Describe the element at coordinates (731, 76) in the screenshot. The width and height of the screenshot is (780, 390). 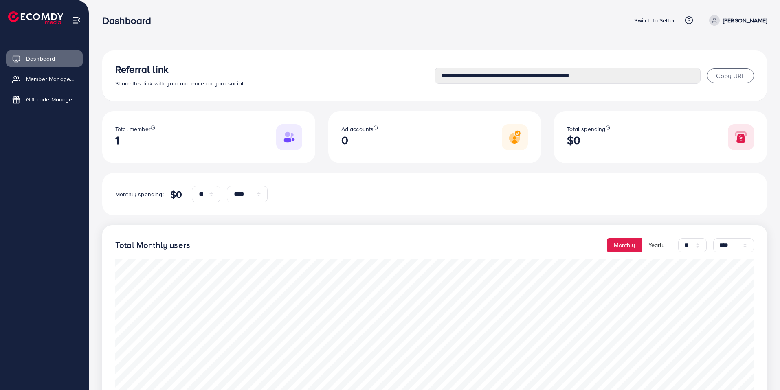
I see `span: Copy URL` at that location.